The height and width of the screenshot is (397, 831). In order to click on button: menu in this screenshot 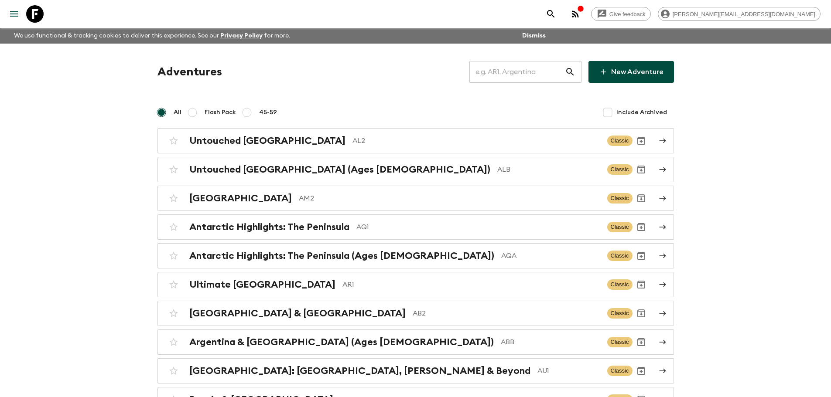, I will do `click(14, 14)`.